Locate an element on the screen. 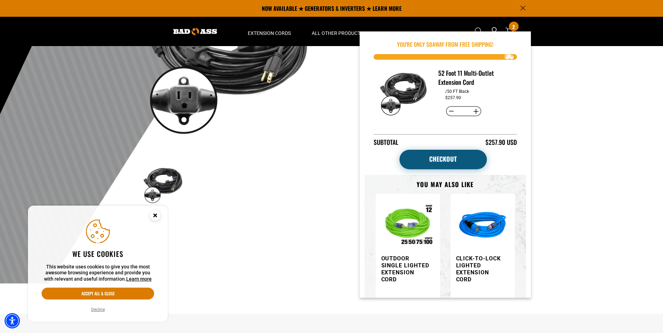 The width and height of the screenshot is (663, 333). summary: Extension Cords is located at coordinates (269, 31).